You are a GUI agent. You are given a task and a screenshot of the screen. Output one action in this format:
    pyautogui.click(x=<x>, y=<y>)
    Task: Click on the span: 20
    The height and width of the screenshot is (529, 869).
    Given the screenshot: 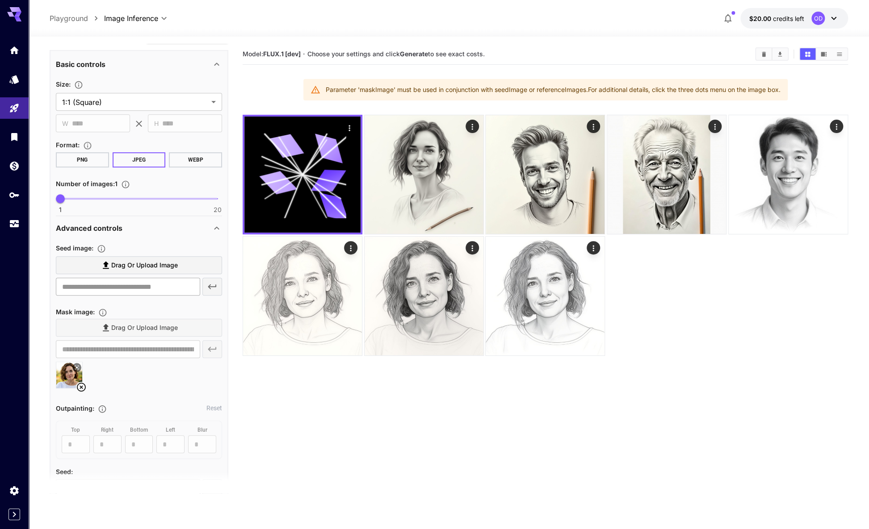 What is the action you would take?
    pyautogui.click(x=218, y=210)
    